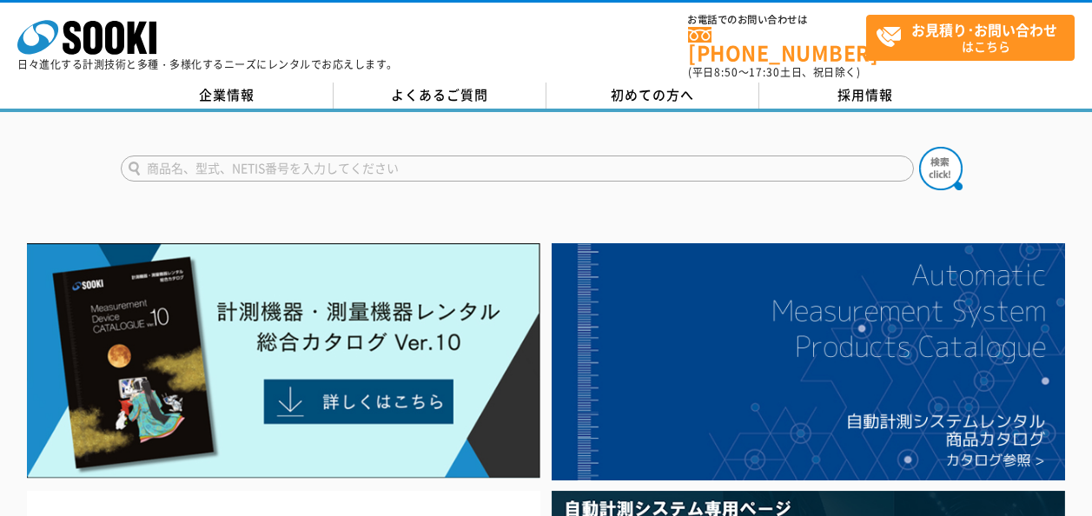 Image resolution: width=1092 pixels, height=516 pixels. Describe the element at coordinates (283, 361) in the screenshot. I see `img: Catalog Ver10` at that location.